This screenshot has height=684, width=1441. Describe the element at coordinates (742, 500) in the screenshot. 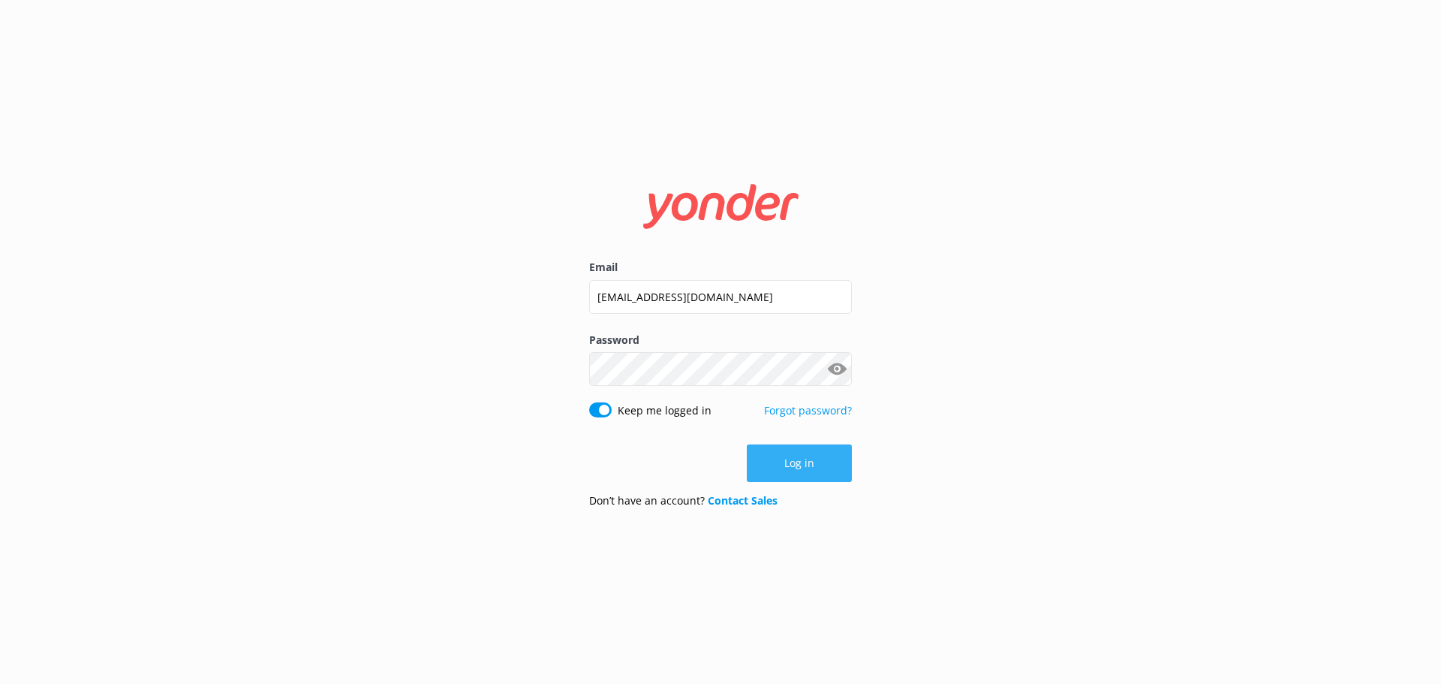

I see `a: Contact Sales` at that location.